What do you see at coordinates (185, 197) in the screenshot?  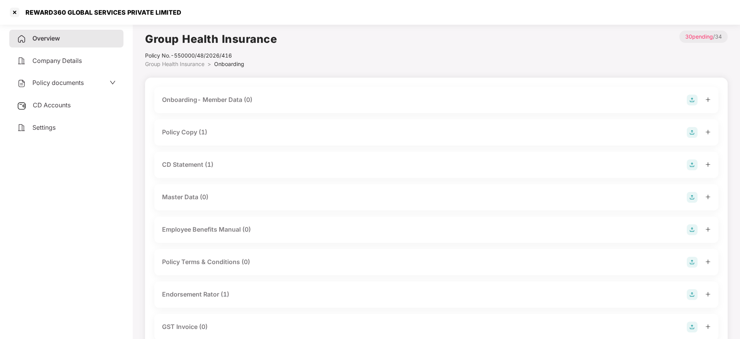 I see `div: Master Data (0)` at bounding box center [185, 197].